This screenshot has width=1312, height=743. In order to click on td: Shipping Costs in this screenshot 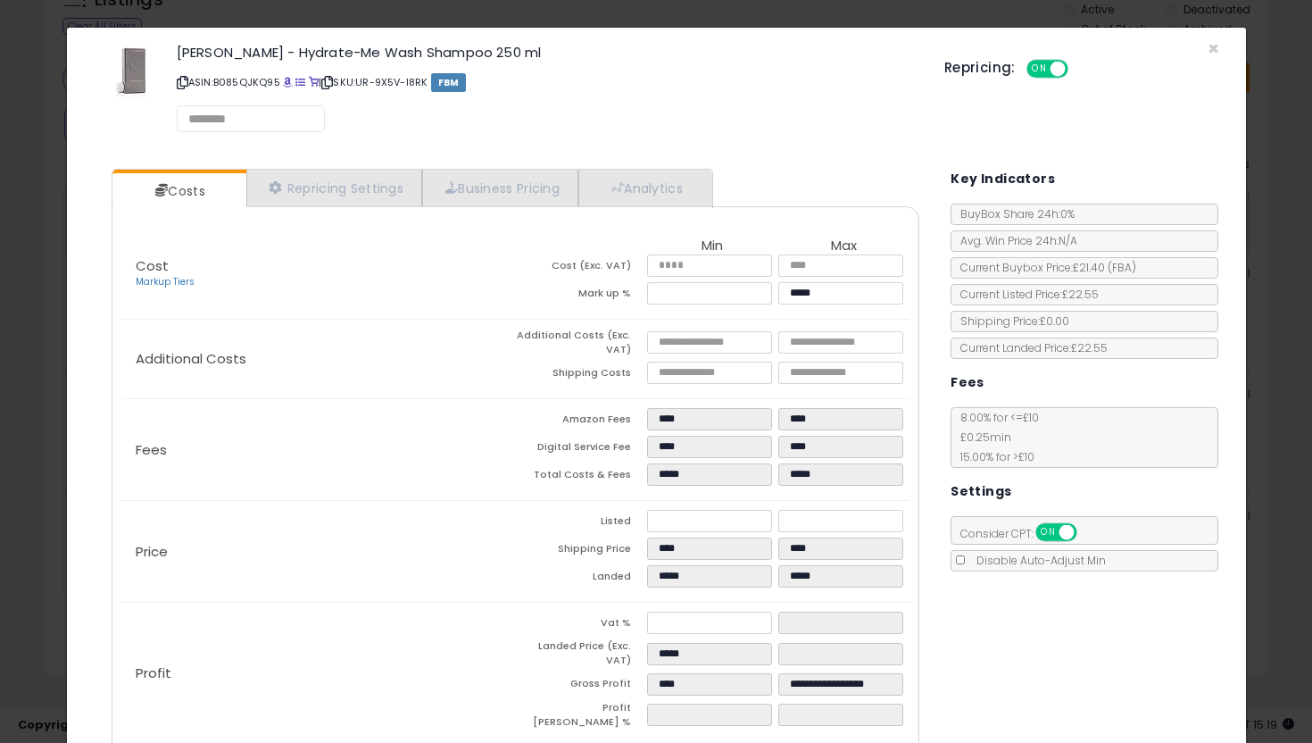, I will do `click(580, 375)`.